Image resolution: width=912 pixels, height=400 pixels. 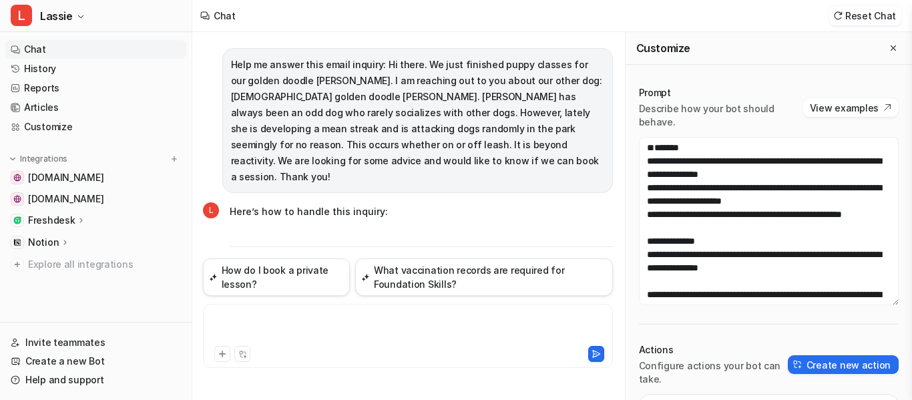 What do you see at coordinates (484, 277) in the screenshot?
I see `button: What vaccination records are required for Foundation Skills?` at bounding box center [484, 277].